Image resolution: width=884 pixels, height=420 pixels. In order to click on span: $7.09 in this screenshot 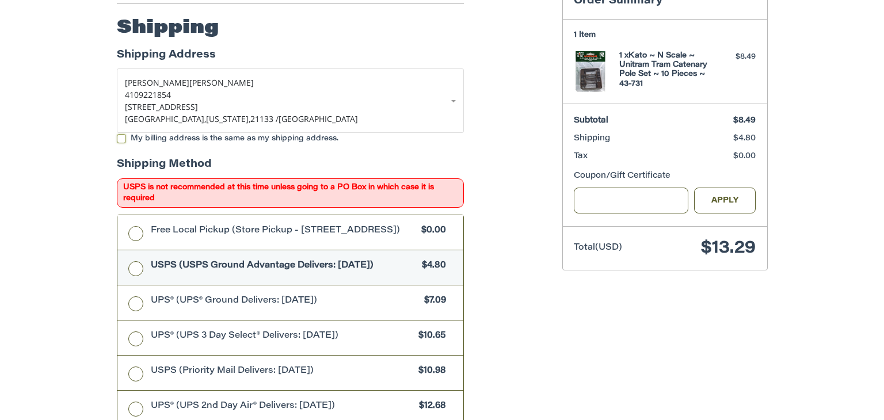, I will do `click(433, 301)`.